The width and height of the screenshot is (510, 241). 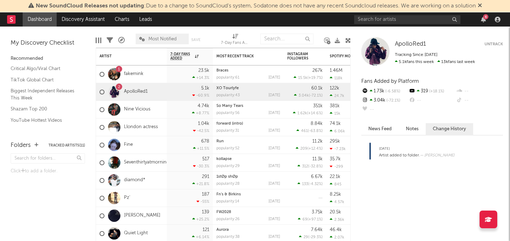 What do you see at coordinates (335, 124) in the screenshot?
I see `div: 74.1k` at bounding box center [335, 124].